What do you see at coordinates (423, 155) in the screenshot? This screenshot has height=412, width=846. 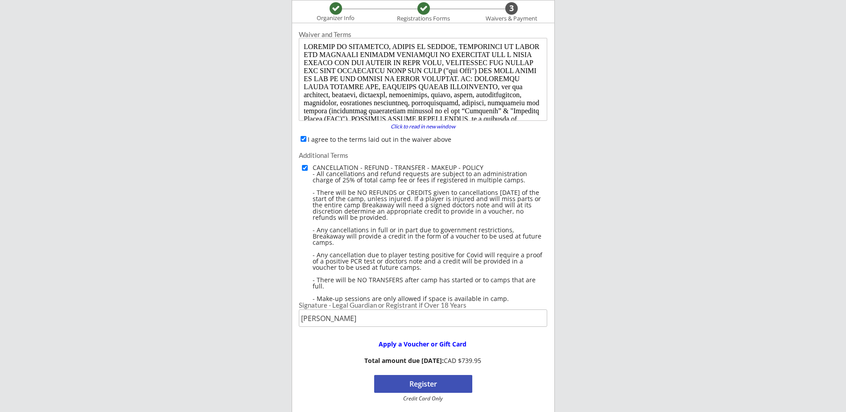 I see `div: Additional Terms` at bounding box center [423, 155].